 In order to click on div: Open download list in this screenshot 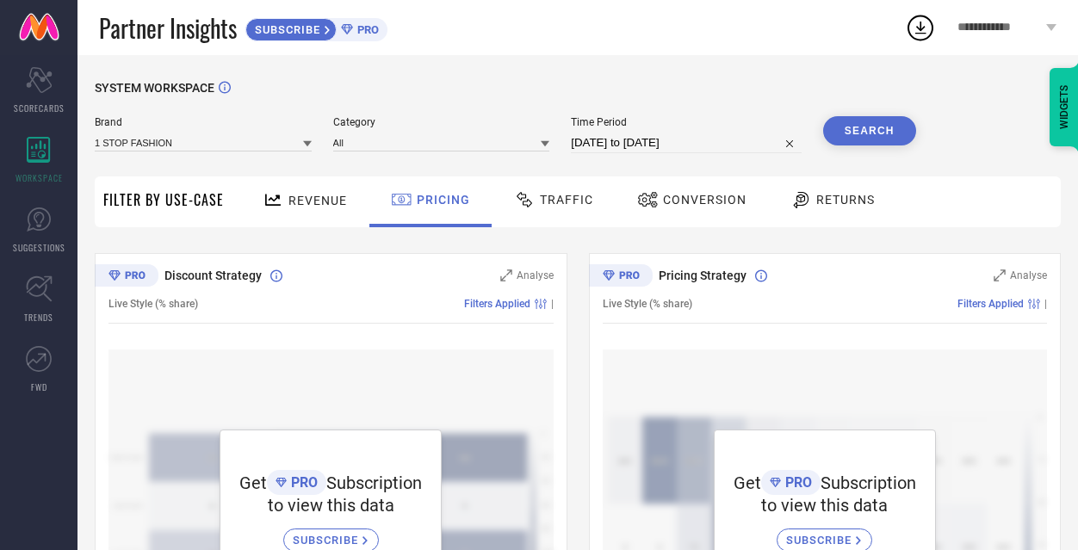, I will do `click(921, 28)`.